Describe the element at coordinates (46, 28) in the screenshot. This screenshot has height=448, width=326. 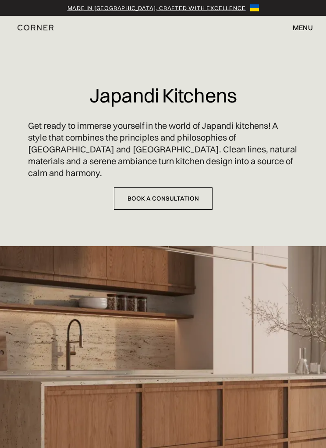
I see `a: home` at that location.